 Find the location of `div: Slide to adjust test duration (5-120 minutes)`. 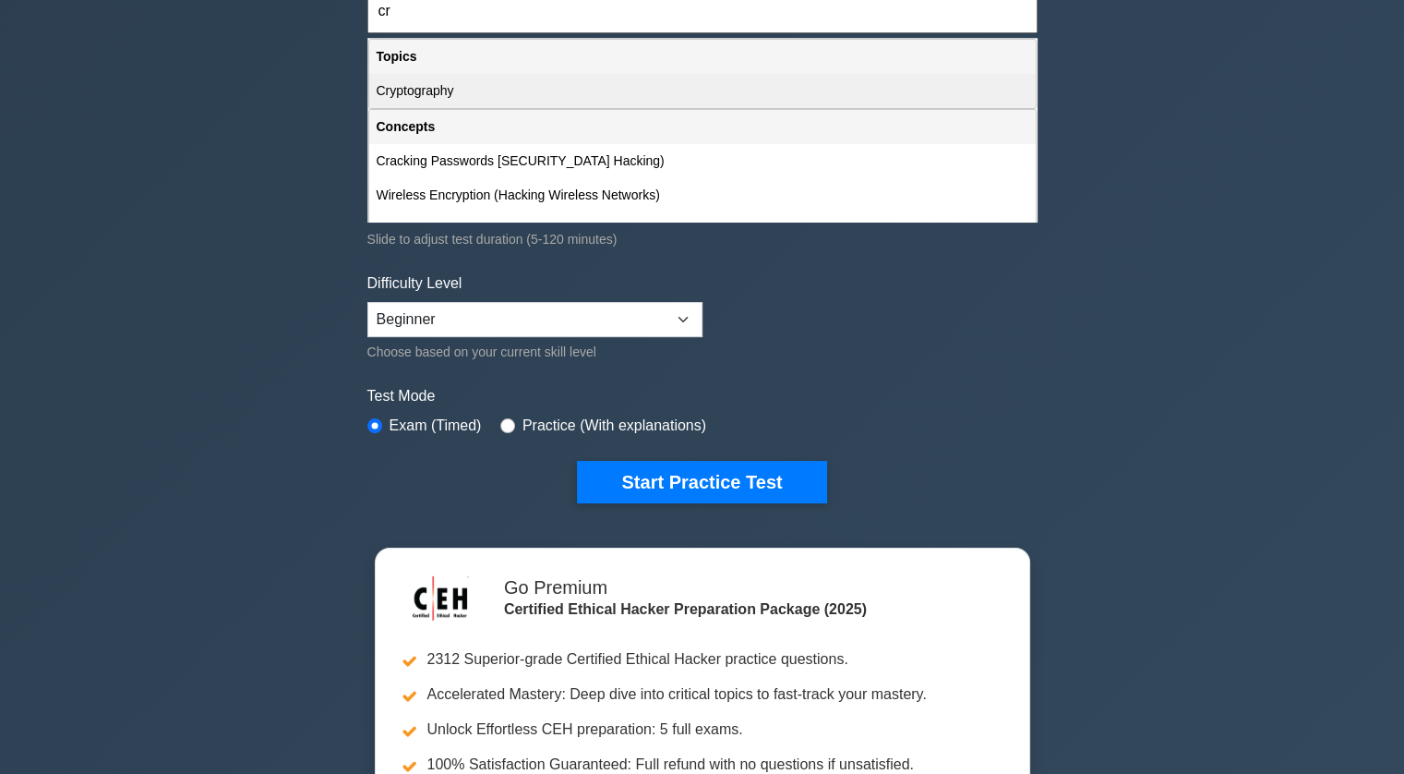

div: Slide to adjust test duration (5-120 minutes) is located at coordinates (703, 239).